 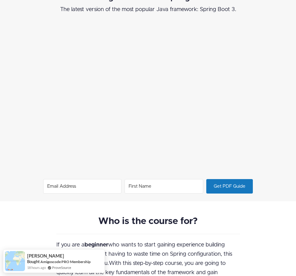 What do you see at coordinates (15, 261) in the screenshot?
I see `img: provesource social proof notification image` at bounding box center [15, 261].